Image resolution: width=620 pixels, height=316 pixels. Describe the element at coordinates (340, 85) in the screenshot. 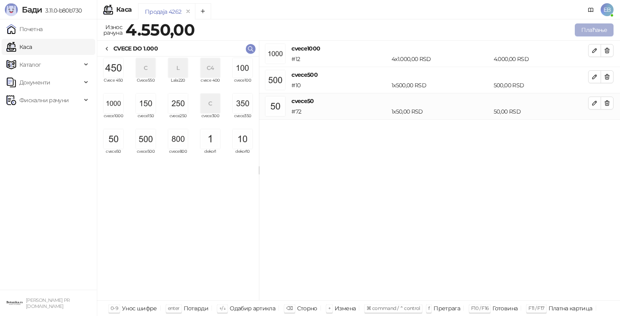

I see `div: # 10` at that location.